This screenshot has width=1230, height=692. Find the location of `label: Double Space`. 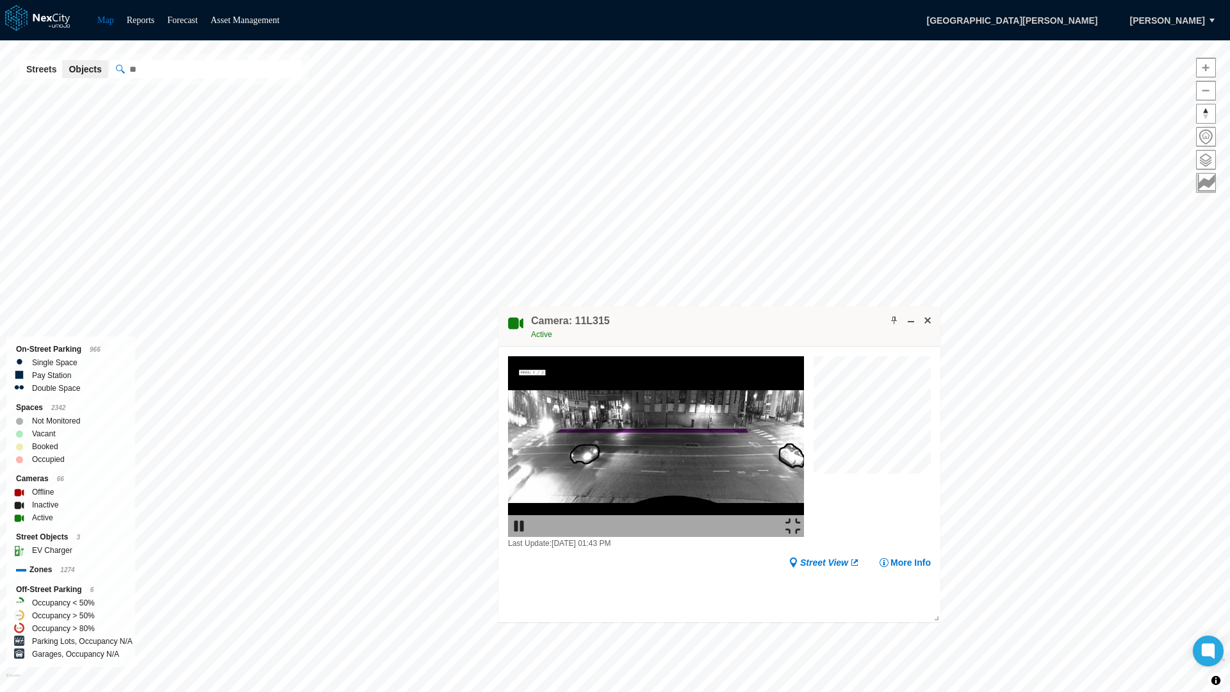

label: Double Space is located at coordinates (56, 388).